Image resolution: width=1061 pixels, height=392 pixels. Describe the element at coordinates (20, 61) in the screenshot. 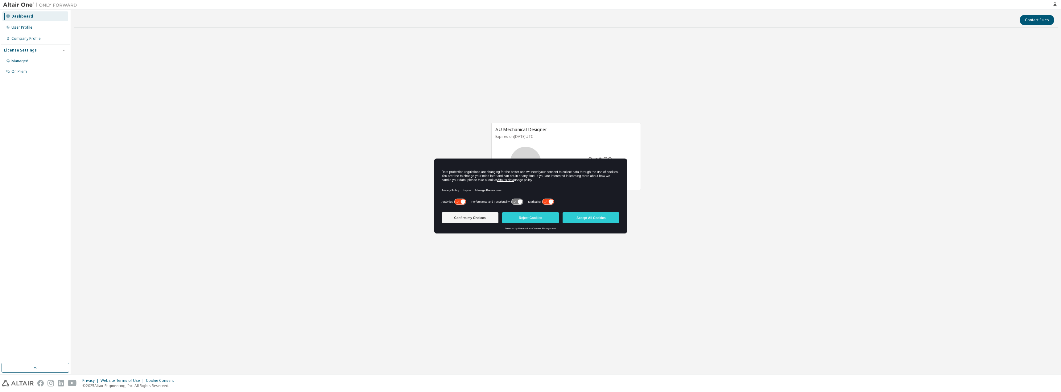

I see `div: Managed` at that location.